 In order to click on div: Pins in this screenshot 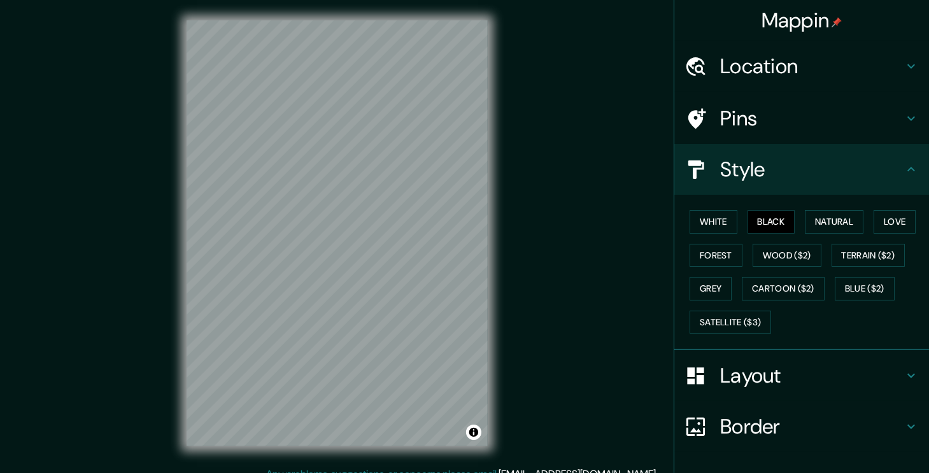, I will do `click(802, 118)`.